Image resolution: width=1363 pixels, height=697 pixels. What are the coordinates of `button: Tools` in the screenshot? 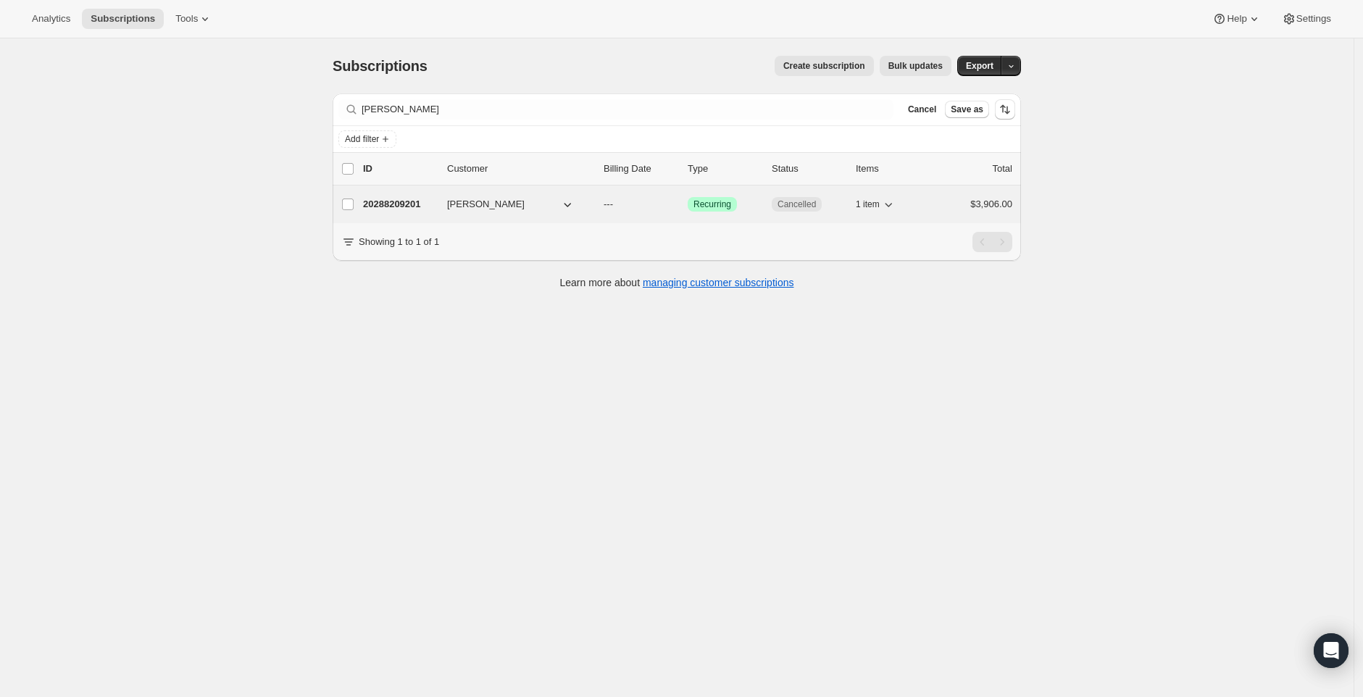 It's located at (193, 19).